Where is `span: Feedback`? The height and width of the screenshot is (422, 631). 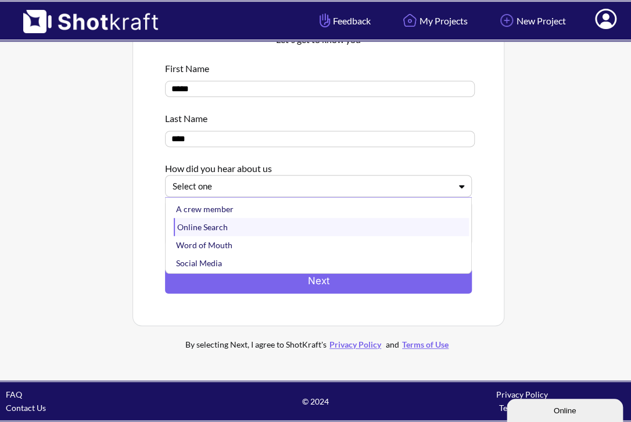 span: Feedback is located at coordinates (343, 20).